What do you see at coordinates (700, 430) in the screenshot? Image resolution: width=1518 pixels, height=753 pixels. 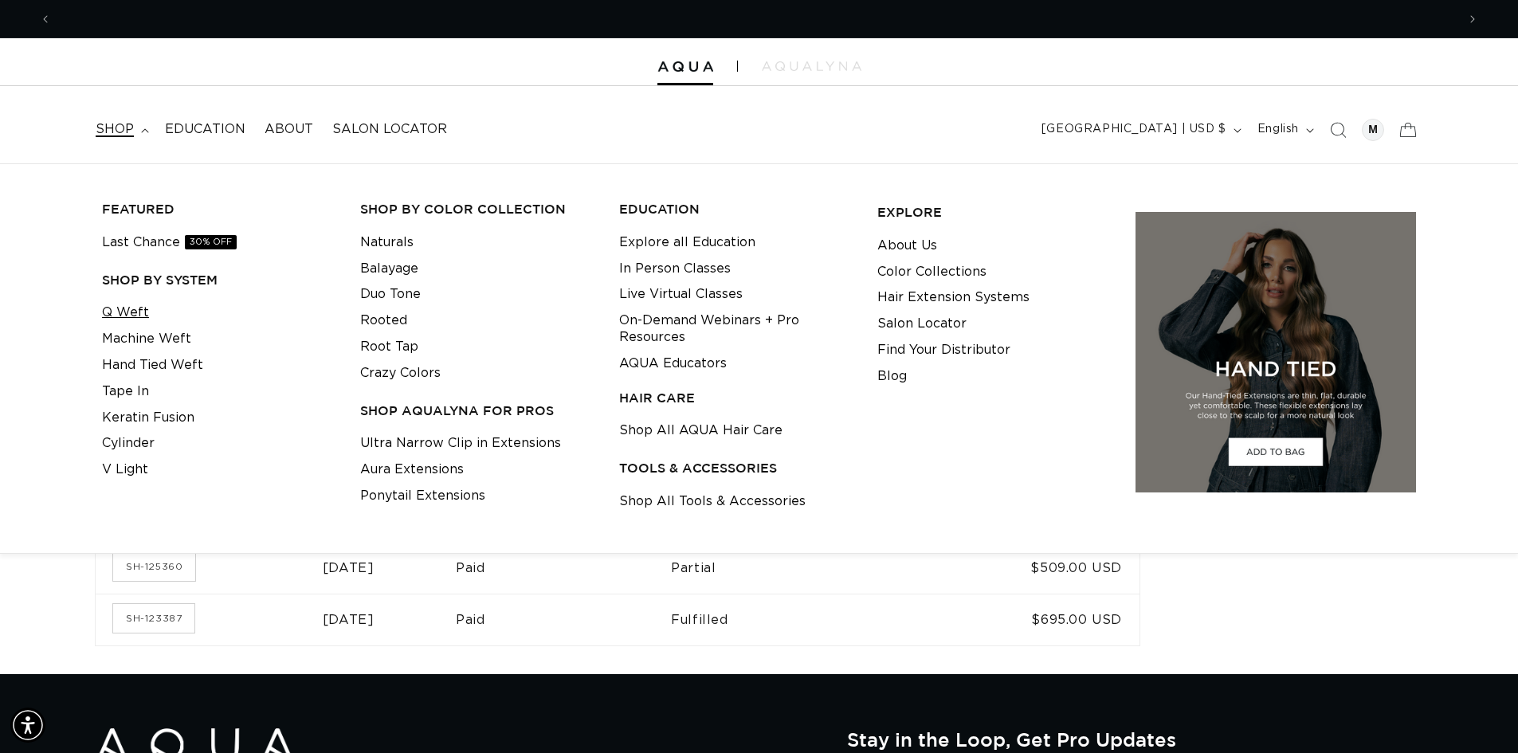 I see `a: Shop All AQUA Hair Care` at bounding box center [700, 430].